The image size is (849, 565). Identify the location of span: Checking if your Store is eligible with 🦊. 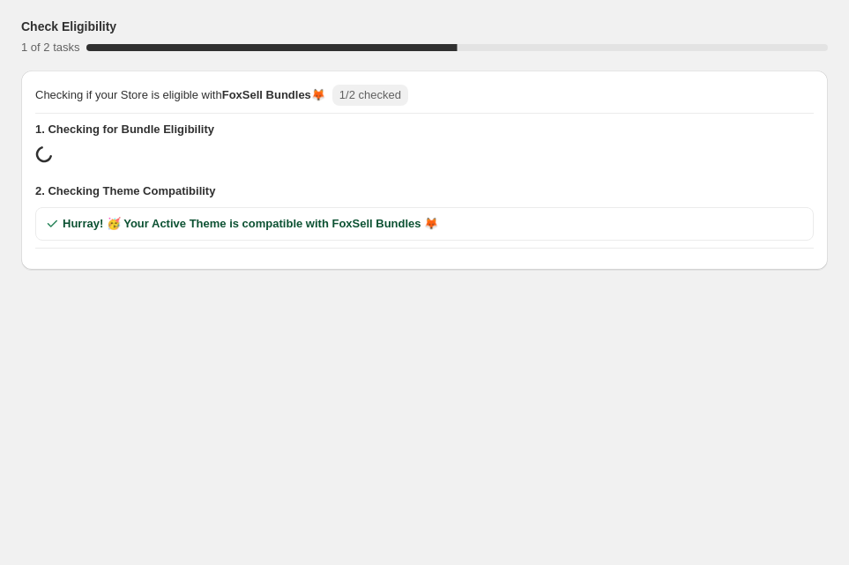
(180, 95).